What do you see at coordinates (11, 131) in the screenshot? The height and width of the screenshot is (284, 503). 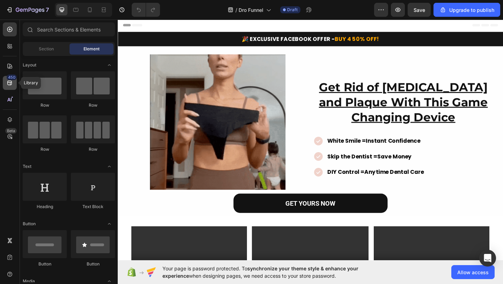 I see `div: Beta` at bounding box center [11, 131].